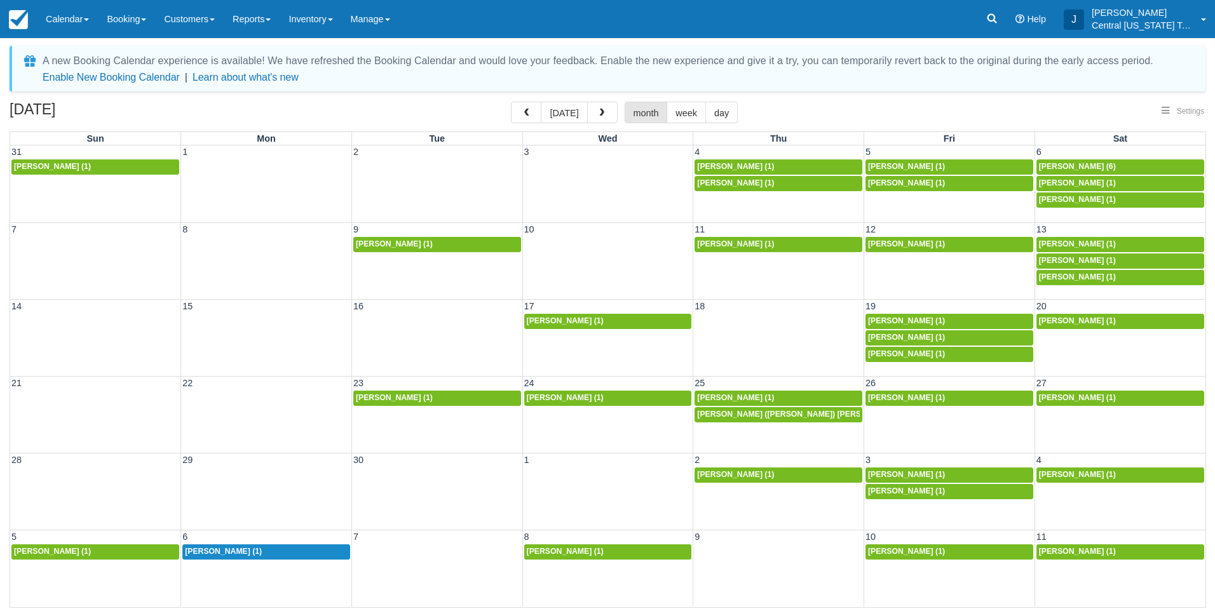  Describe the element at coordinates (949, 139) in the screenshot. I see `span: Fri` at that location.